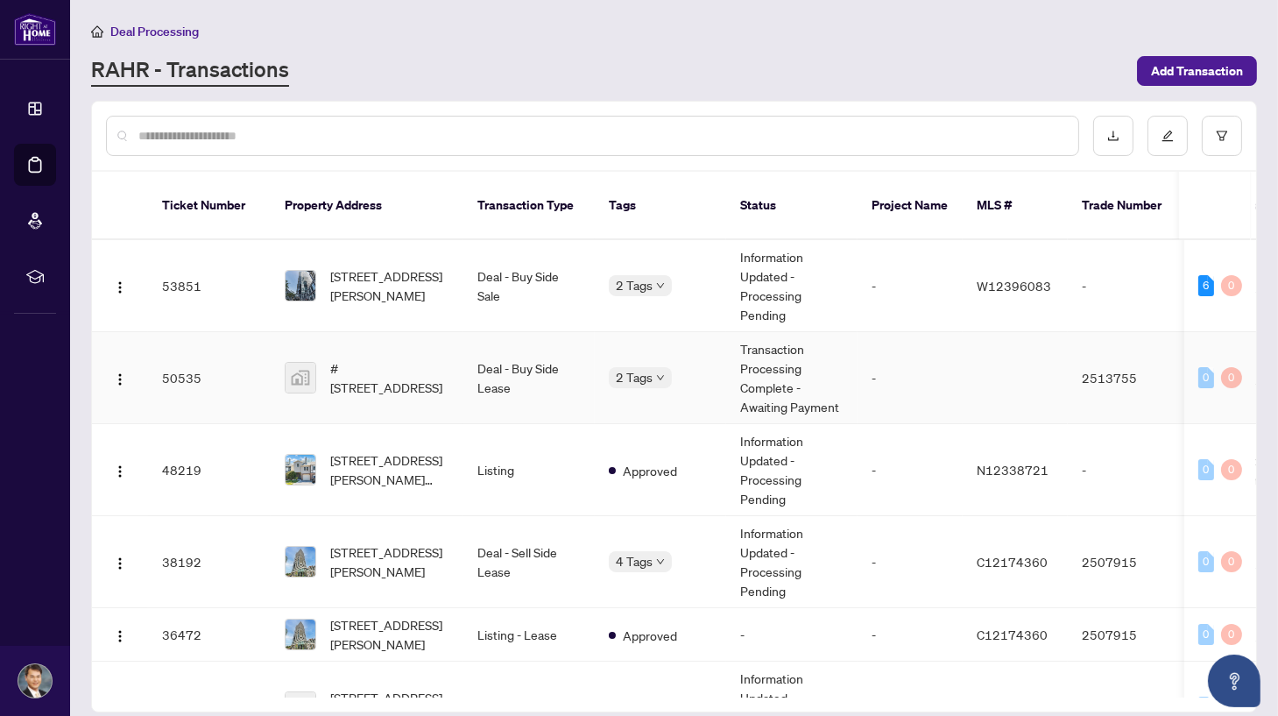  Describe the element at coordinates (1013, 470) in the screenshot. I see `span: N12338721` at that location.